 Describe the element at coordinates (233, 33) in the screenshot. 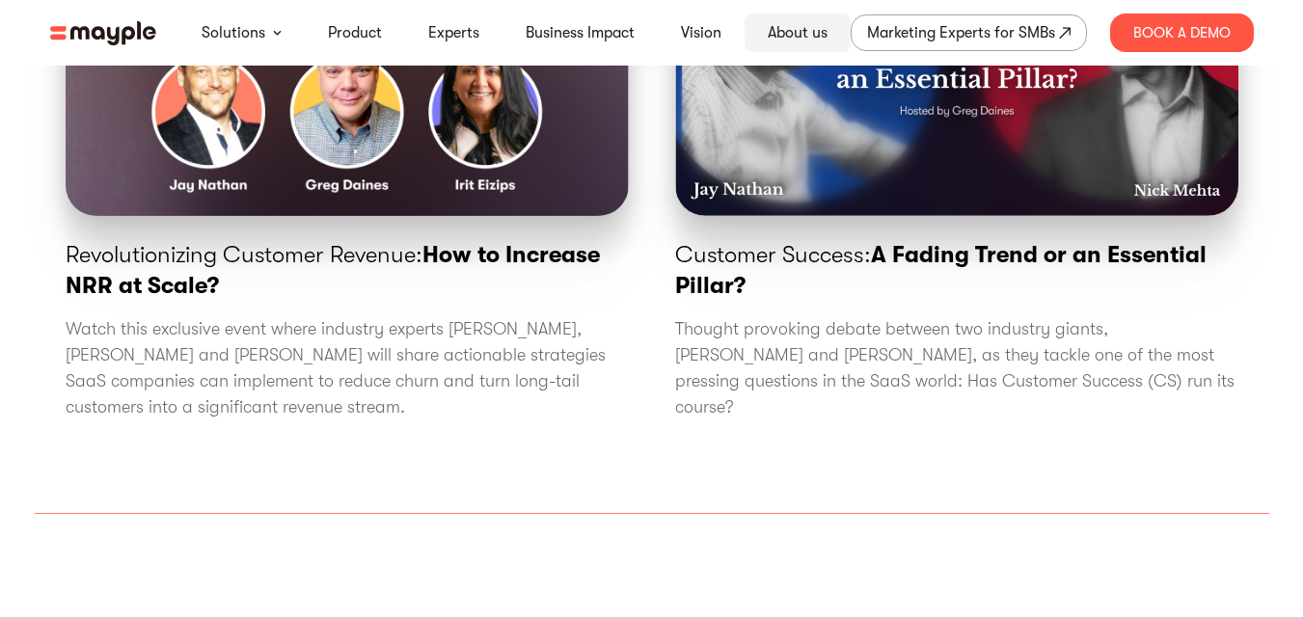

I see `a: Solutions` at that location.